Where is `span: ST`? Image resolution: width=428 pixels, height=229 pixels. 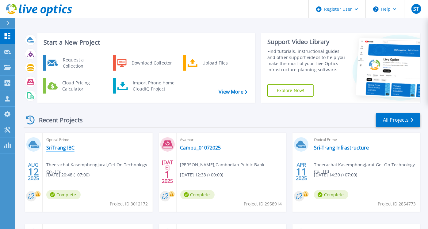 span: ST is located at coordinates (416, 9).